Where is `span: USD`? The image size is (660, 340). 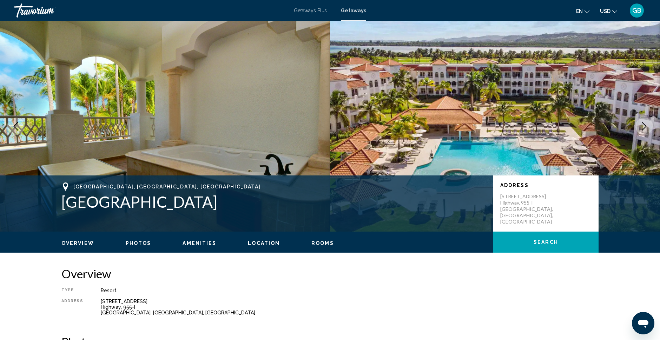
span: USD is located at coordinates (605, 11).